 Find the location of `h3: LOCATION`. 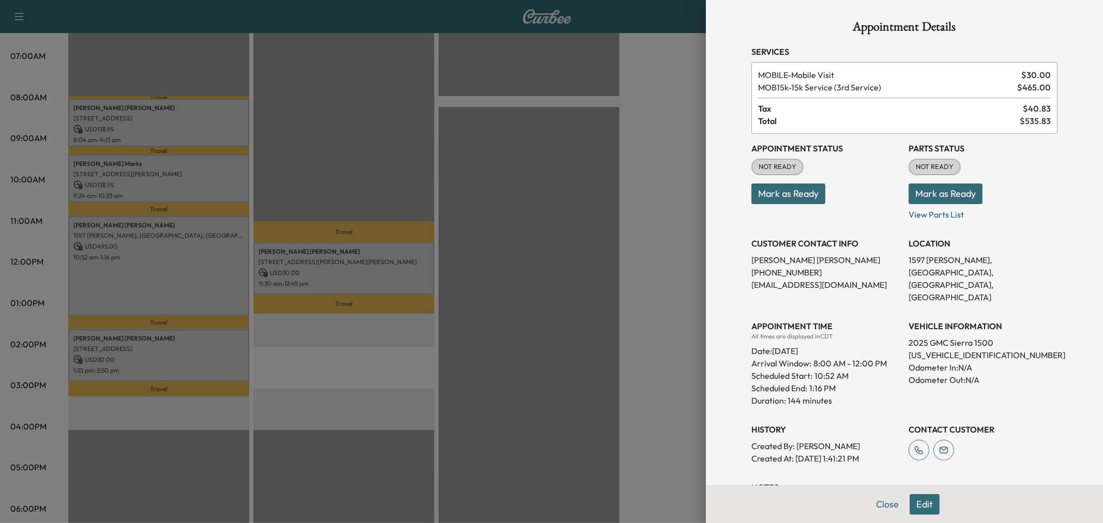

h3: LOCATION is located at coordinates (983, 244).